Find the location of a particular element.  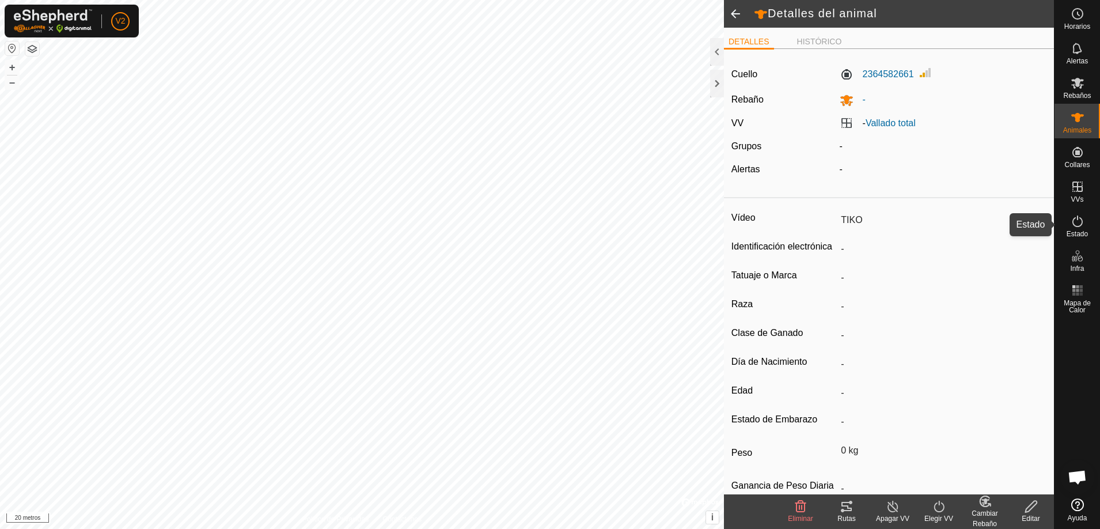

font: Estado de Embarazo is located at coordinates (774, 419).